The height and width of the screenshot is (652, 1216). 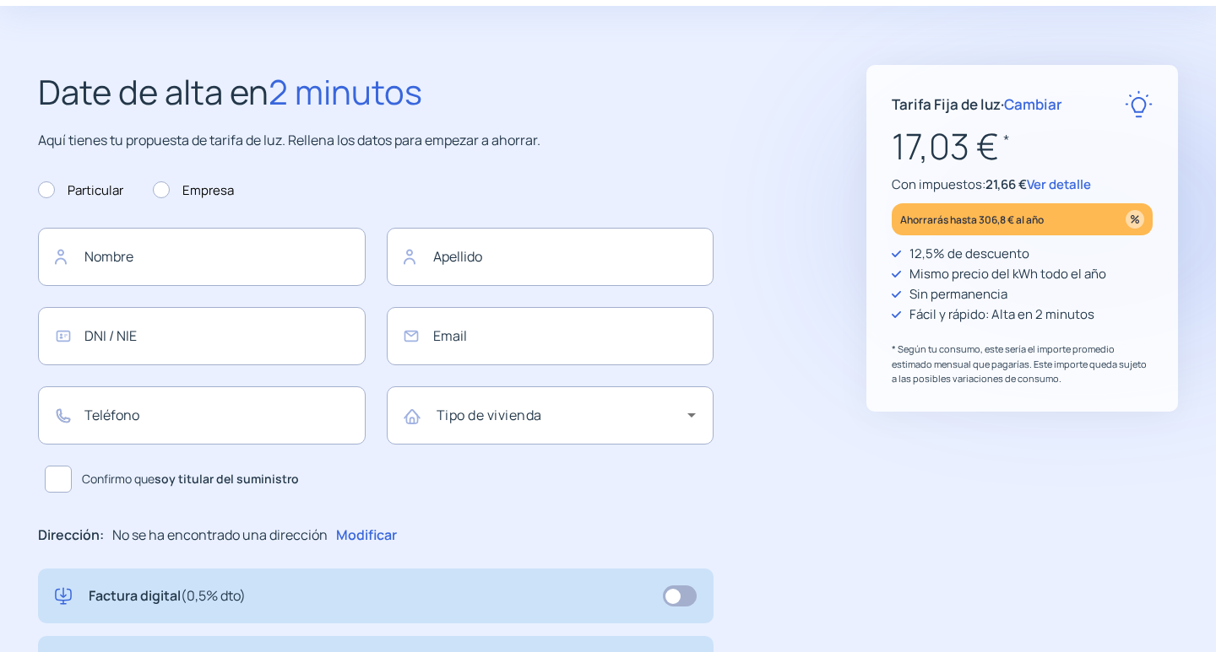 I want to click on mat-label: Tipo de vivienda, so click(x=489, y=415).